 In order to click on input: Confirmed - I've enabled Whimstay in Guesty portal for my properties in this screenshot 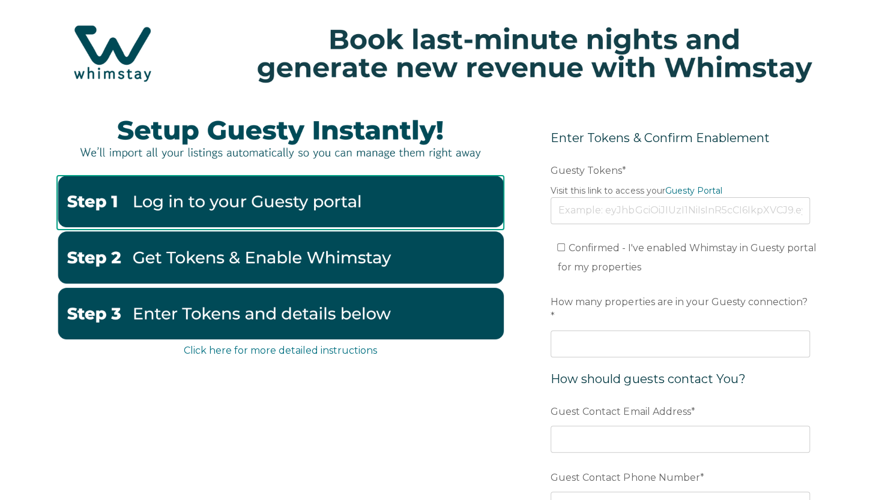, I will do `click(560, 247)`.